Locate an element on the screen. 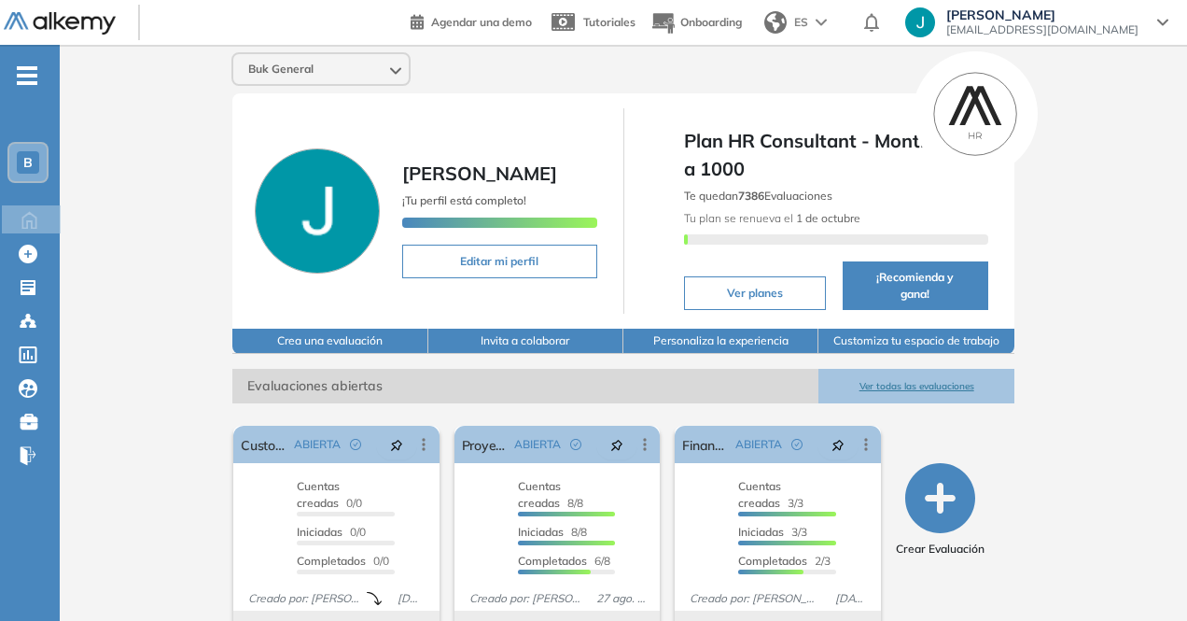  span: 27 ago. 2025 is located at coordinates (621, 598).